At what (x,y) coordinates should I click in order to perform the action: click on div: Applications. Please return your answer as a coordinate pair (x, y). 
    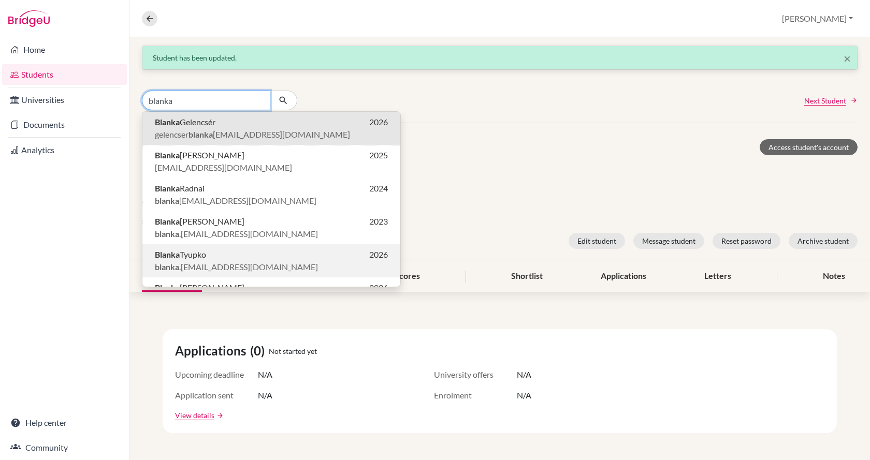
    Looking at the image, I should click on (623, 276).